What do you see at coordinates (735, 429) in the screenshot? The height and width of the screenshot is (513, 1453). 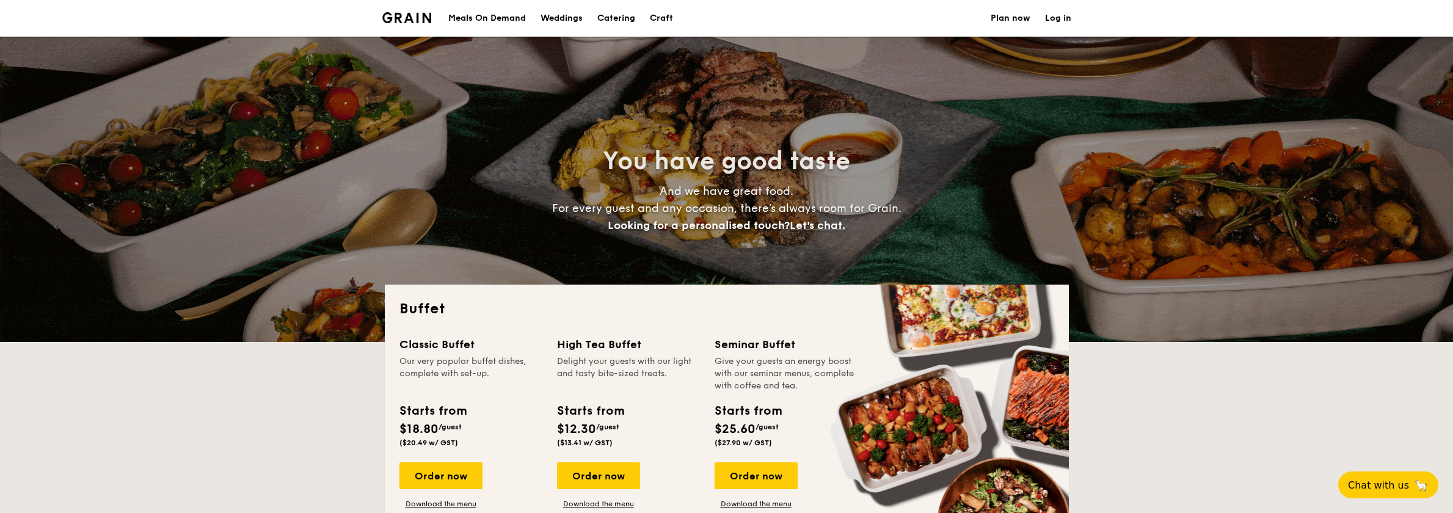 I see `span: $25.60` at bounding box center [735, 429].